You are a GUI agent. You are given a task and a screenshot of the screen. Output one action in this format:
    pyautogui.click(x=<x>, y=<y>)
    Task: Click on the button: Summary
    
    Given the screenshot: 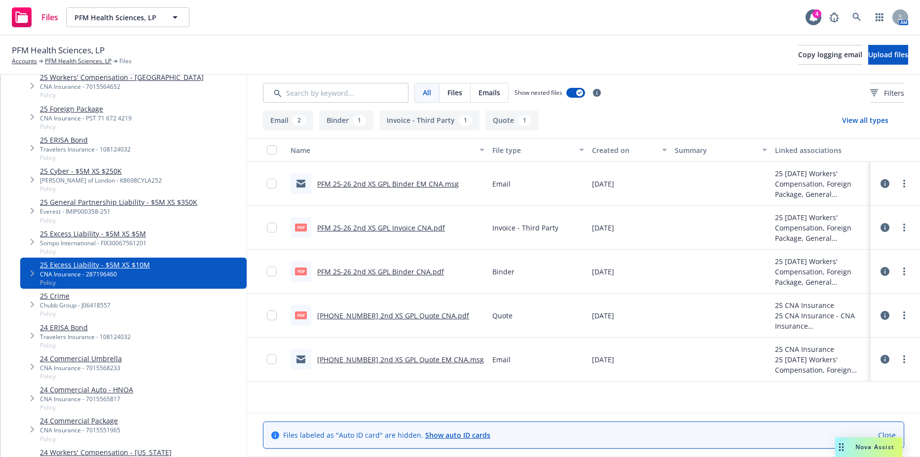 What is the action you would take?
    pyautogui.click(x=721, y=150)
    